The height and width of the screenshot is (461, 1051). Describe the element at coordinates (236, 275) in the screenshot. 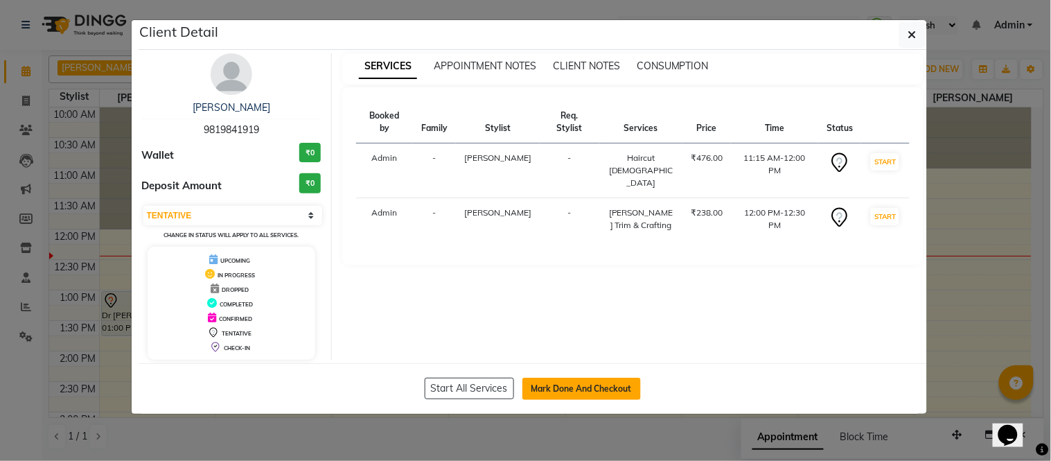

I see `span: IN PROGRESS` at that location.